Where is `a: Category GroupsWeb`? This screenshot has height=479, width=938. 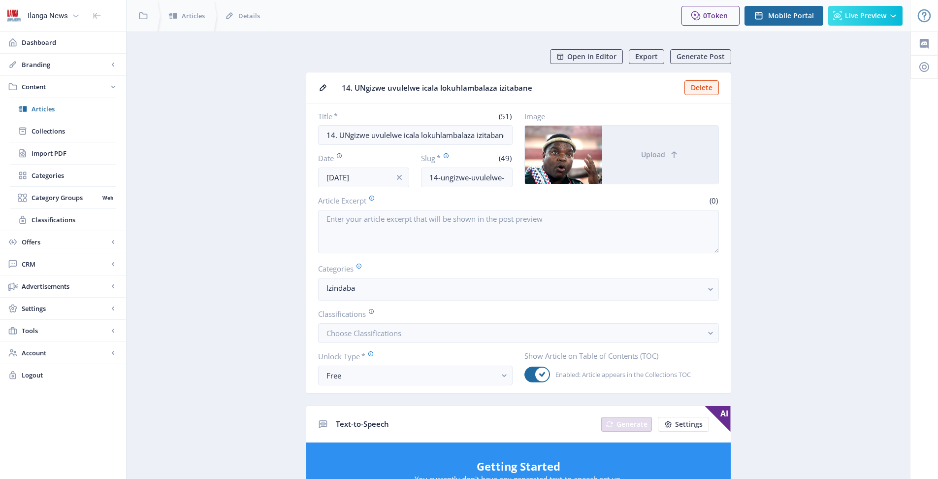
a: Category GroupsWeb is located at coordinates (63, 197).